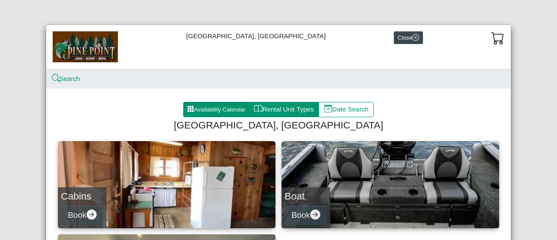 The height and width of the screenshot is (240, 557). What do you see at coordinates (306, 196) in the screenshot?
I see `h4: Boat` at bounding box center [306, 196].